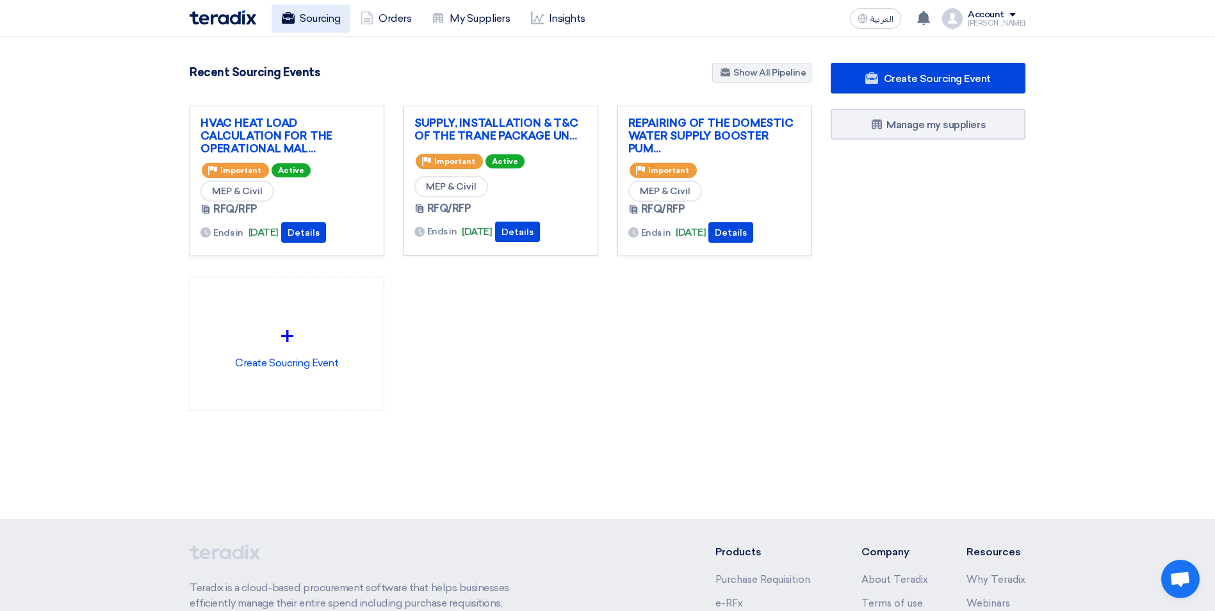 The image size is (1215, 611). I want to click on a: Show All Pipeline, so click(762, 72).